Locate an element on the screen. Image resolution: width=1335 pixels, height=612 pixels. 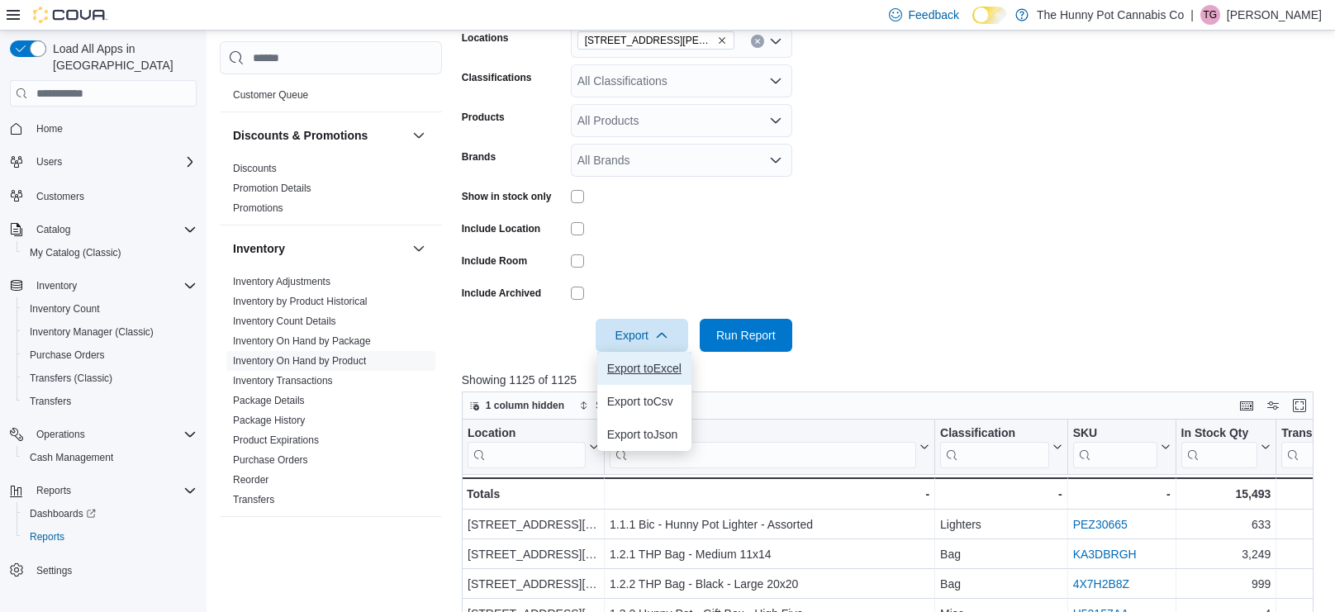
span: Catalog is located at coordinates (113, 230).